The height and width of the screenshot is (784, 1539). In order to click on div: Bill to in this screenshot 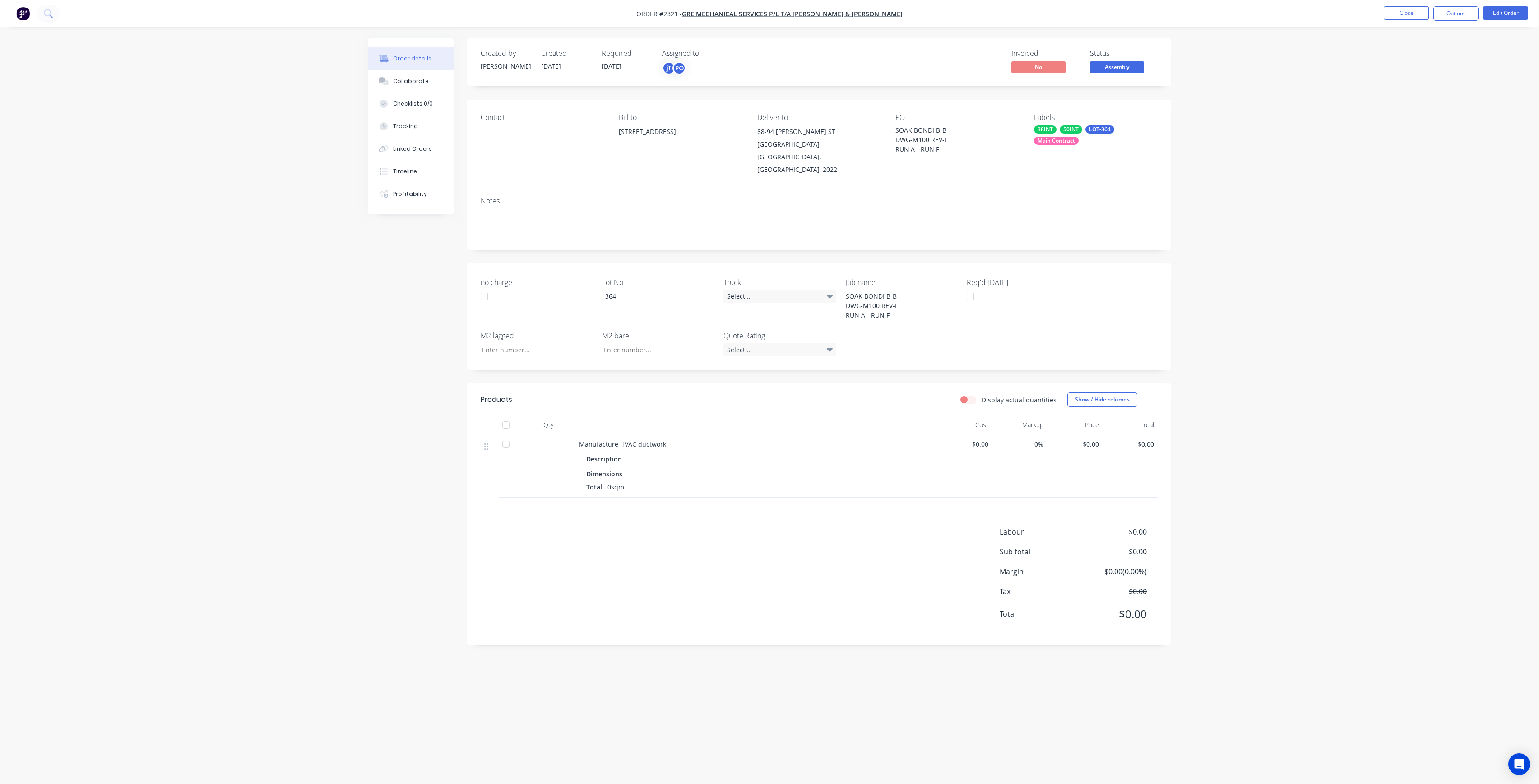, I will do `click(681, 118)`.